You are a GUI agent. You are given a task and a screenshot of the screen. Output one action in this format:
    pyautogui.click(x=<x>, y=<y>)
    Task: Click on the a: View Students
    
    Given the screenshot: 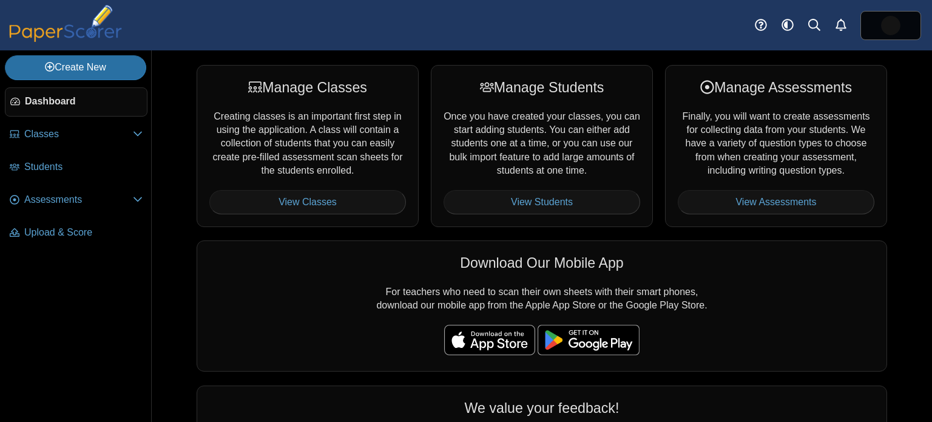 What is the action you would take?
    pyautogui.click(x=542, y=202)
    